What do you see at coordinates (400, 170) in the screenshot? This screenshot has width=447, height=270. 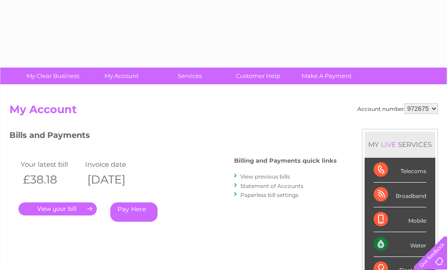 I see `div: Telecoms` at bounding box center [400, 170].